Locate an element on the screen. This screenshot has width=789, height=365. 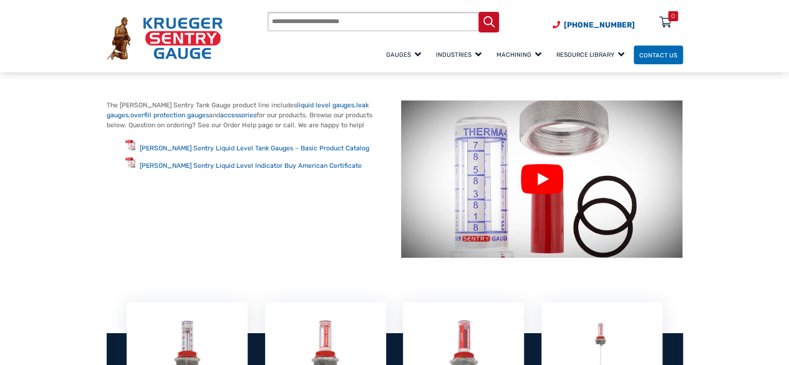
span: Contact Us is located at coordinates (658, 54).